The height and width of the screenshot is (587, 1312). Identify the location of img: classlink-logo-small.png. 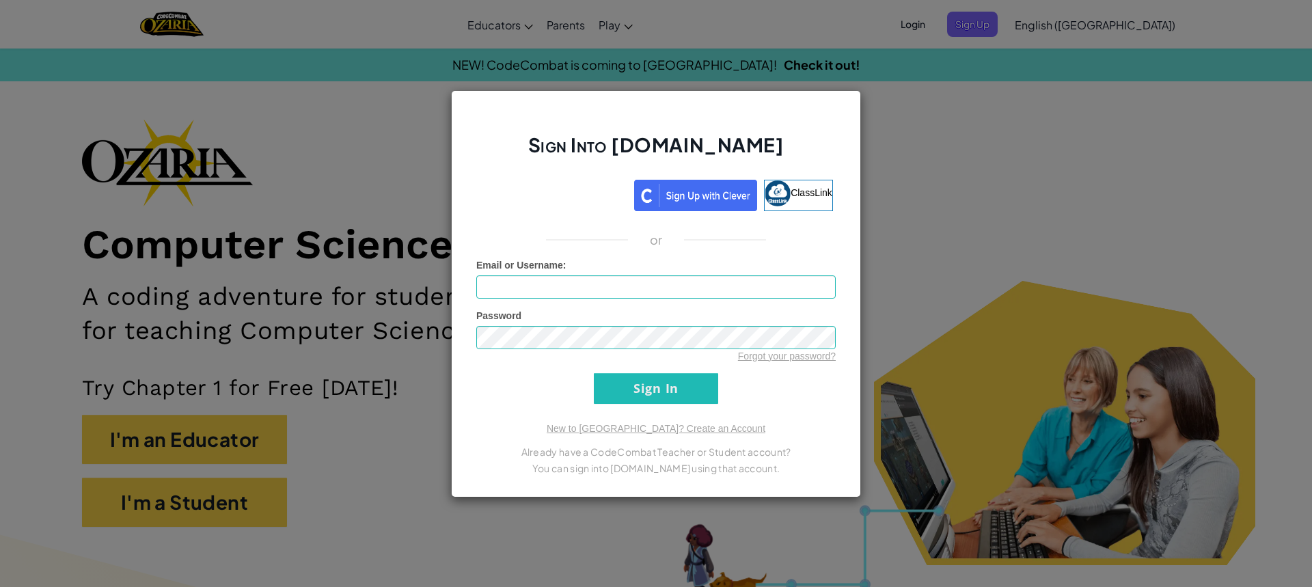
(778, 193).